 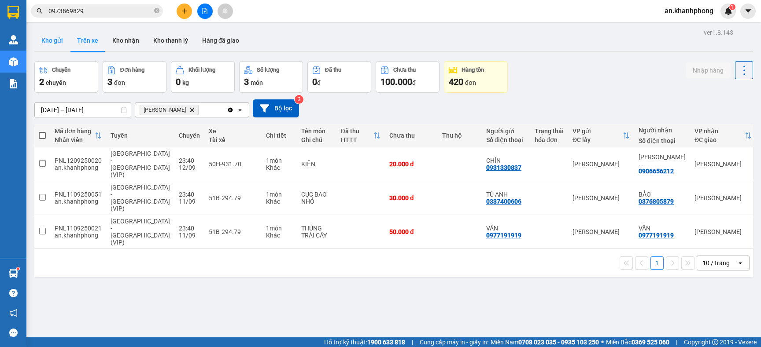 I want to click on div: an.khanhphong, so click(x=78, y=202).